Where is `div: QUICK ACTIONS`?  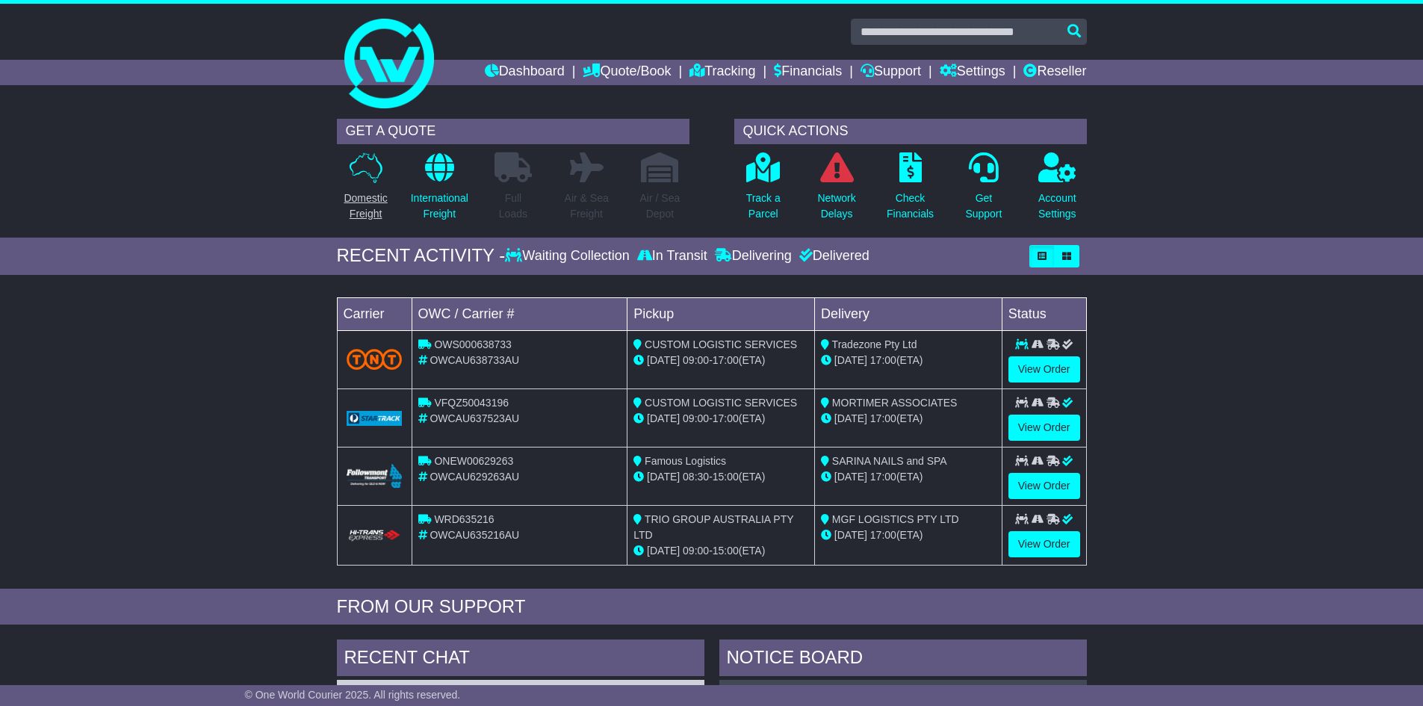
div: QUICK ACTIONS is located at coordinates (911, 131).